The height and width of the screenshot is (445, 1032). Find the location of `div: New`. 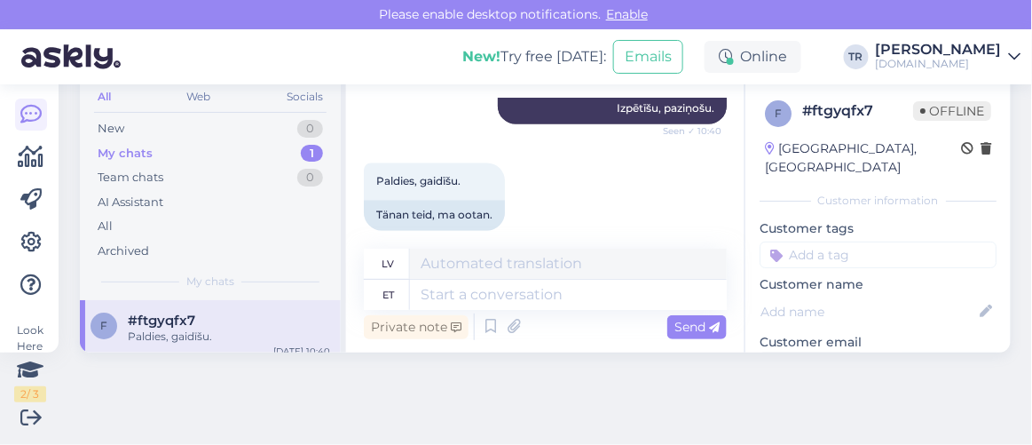

div: New is located at coordinates (111, 129).